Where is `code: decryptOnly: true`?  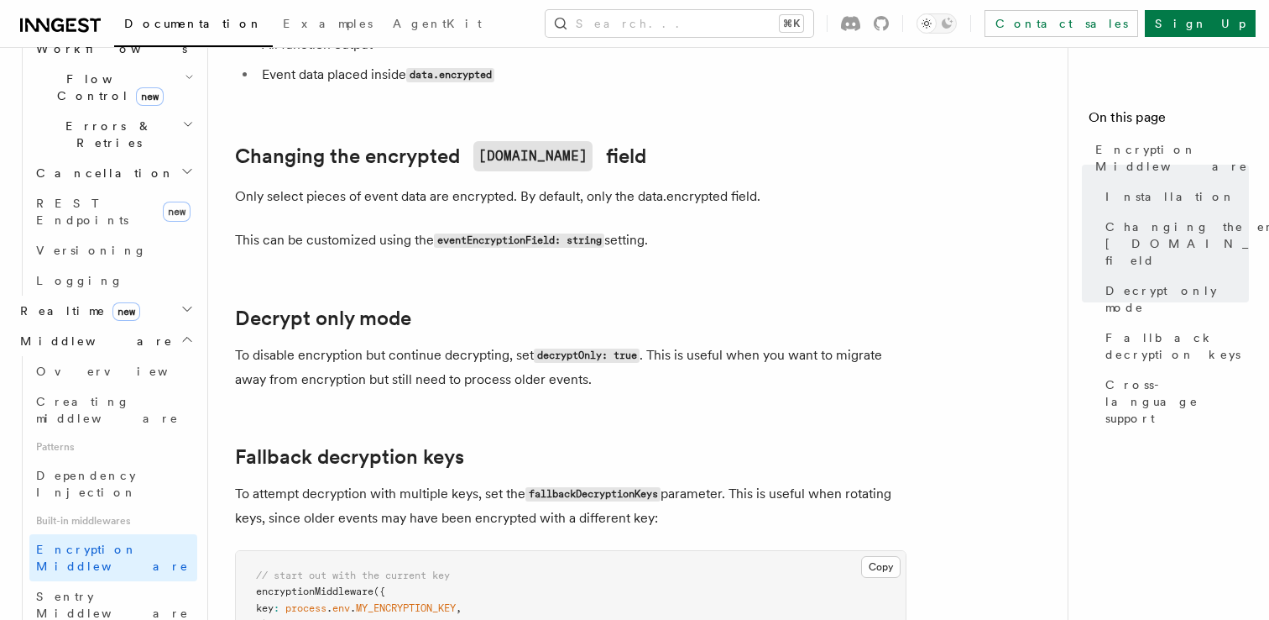
code: decryptOnly: true is located at coordinates (587, 355).